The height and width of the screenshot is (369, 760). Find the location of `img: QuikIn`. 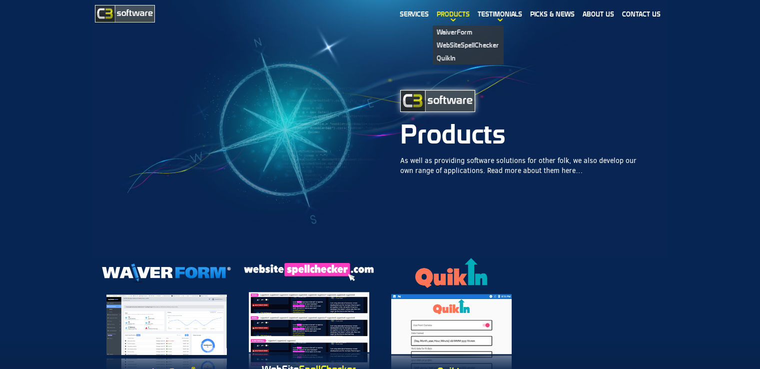

img: QuikIn is located at coordinates (451, 273).